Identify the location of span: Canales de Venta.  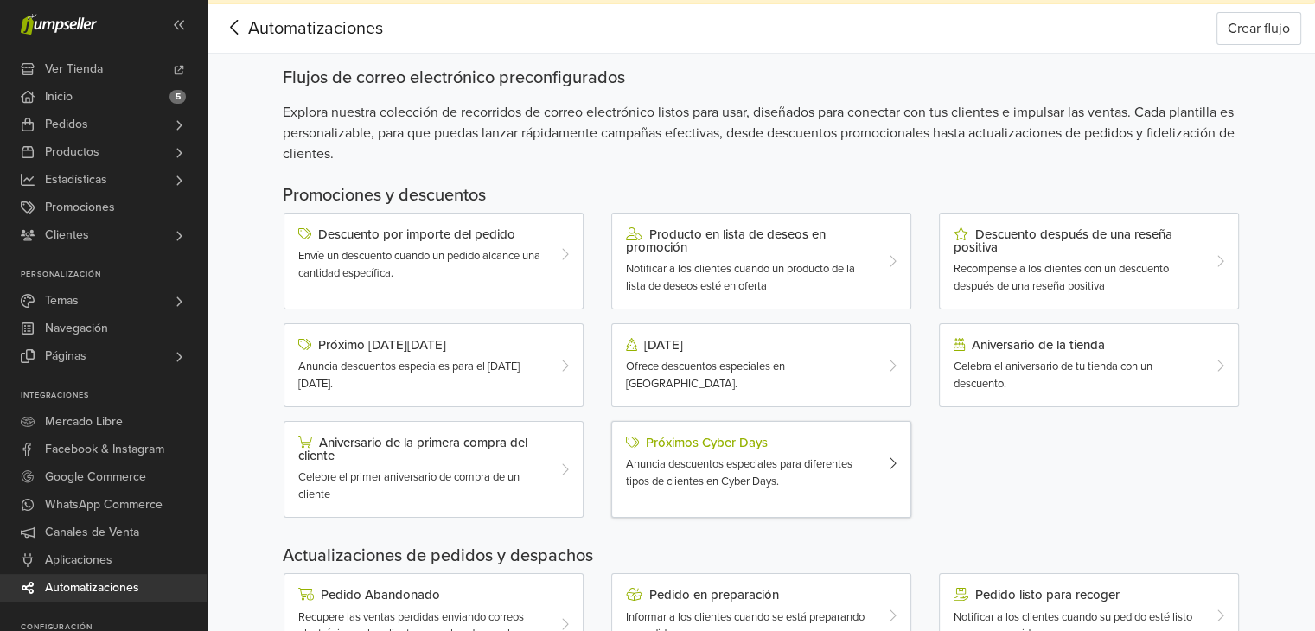
(92, 532).